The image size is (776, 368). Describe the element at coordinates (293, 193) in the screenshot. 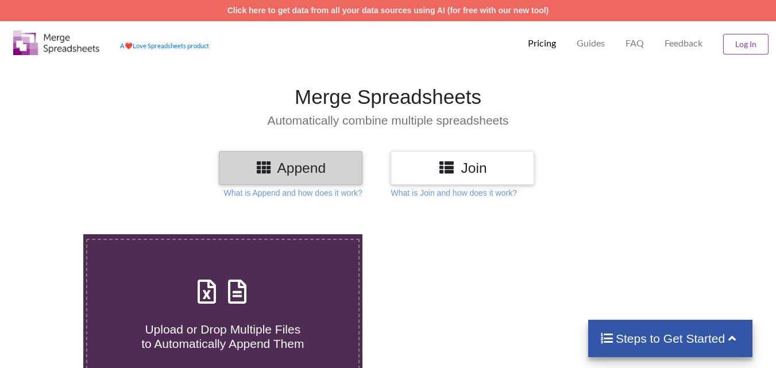

I see `p: What is Append and how does it work?` at that location.